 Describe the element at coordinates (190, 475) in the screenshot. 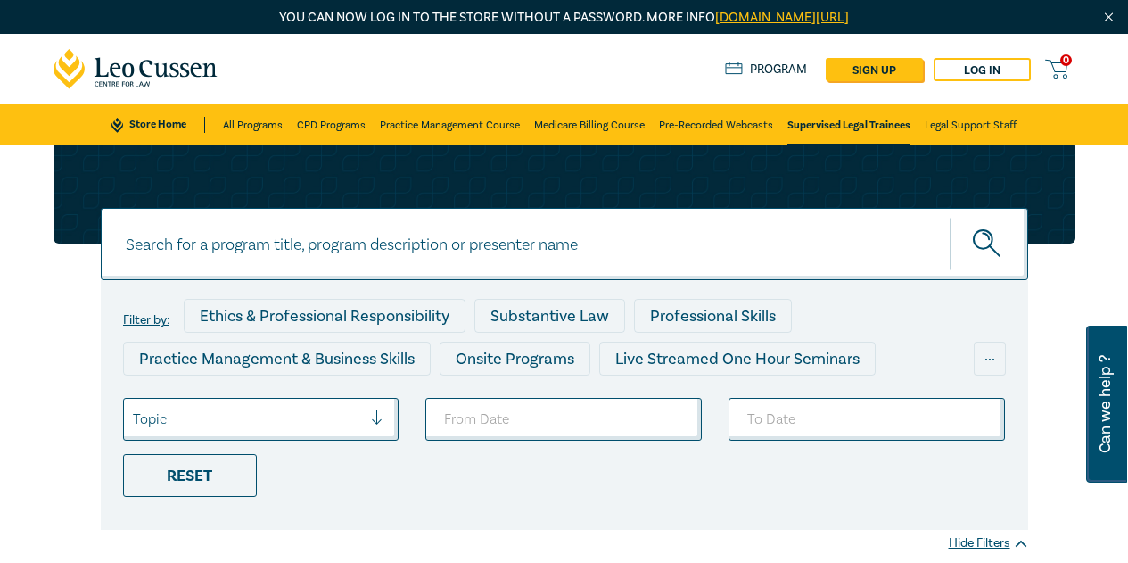

I see `div: Reset` at that location.